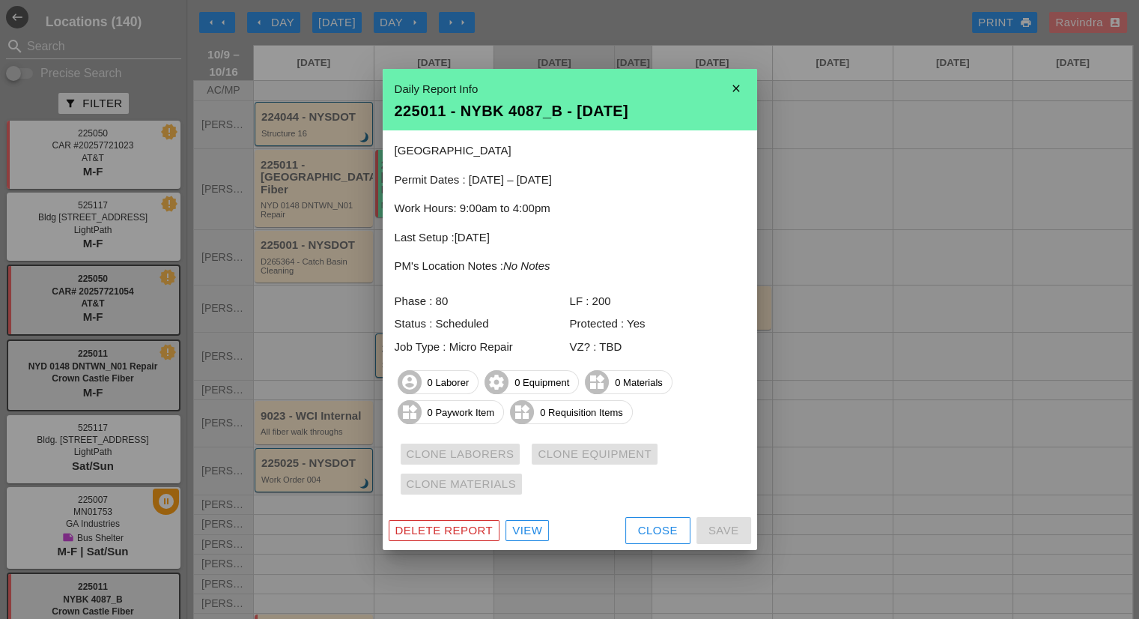 This screenshot has width=1139, height=619. What do you see at coordinates (570, 208) in the screenshot?
I see `p: Work Hours: 9:00am to 4:00pm` at bounding box center [570, 208].